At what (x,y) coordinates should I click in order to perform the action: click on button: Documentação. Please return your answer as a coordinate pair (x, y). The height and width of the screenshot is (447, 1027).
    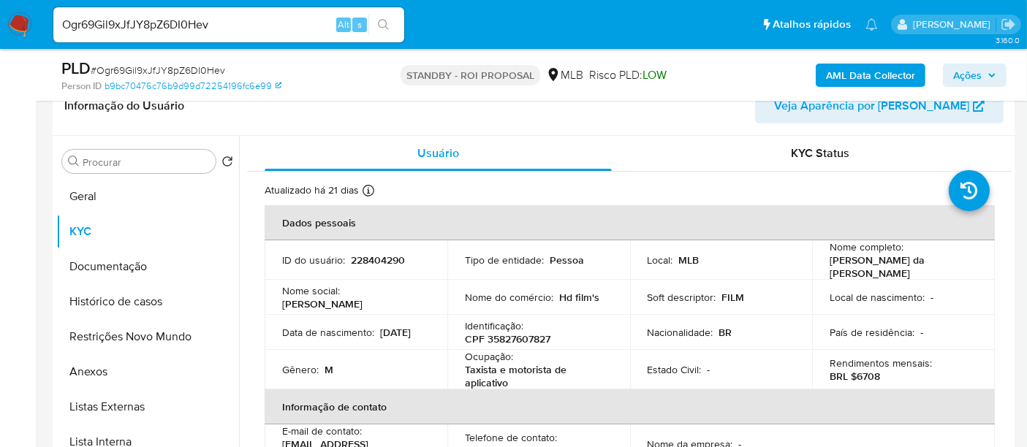
    Looking at the image, I should click on (148, 267).